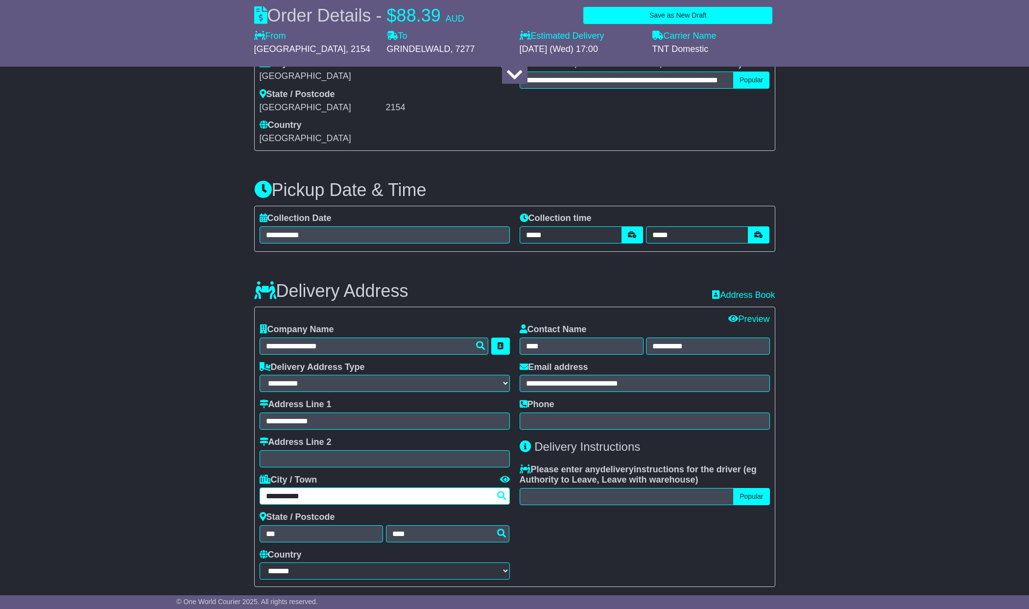 This screenshot has height=609, width=1029. Describe the element at coordinates (515, 190) in the screenshot. I see `h3: Pickup Date & Time` at that location.